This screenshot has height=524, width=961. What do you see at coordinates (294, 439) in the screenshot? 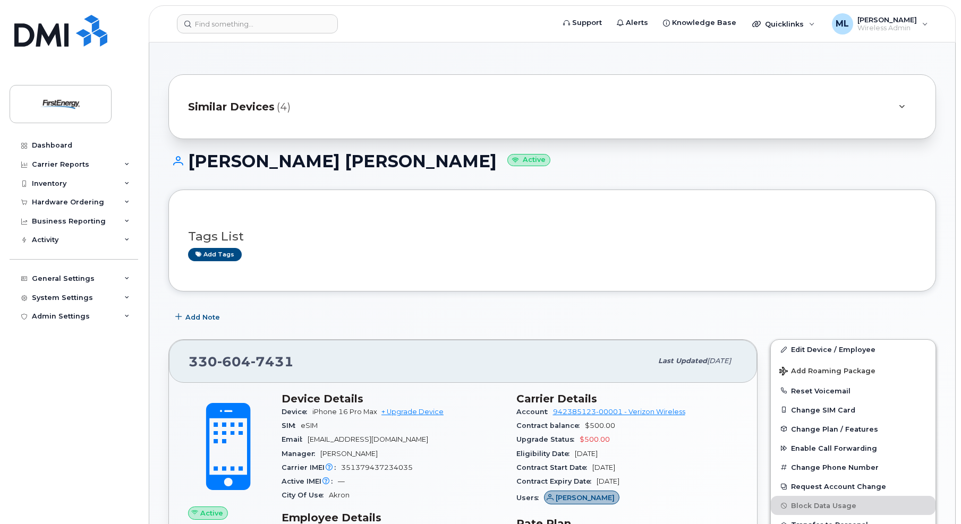
I see `span: Email` at bounding box center [294, 439].